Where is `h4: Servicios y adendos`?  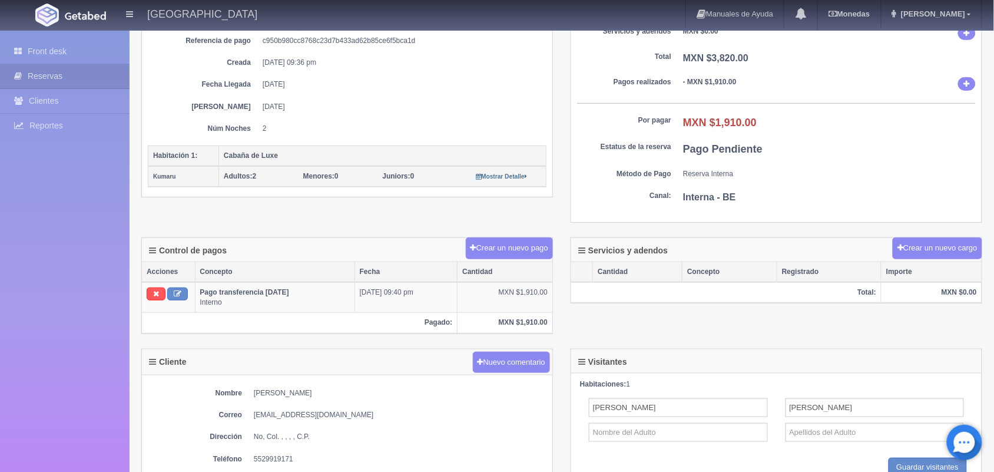
h4: Servicios y adendos is located at coordinates (623, 250).